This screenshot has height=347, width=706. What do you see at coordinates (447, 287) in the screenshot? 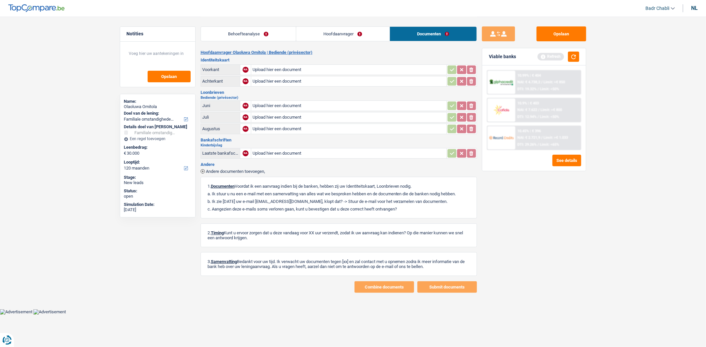
I see `button: Submit documents` at bounding box center [447, 287].